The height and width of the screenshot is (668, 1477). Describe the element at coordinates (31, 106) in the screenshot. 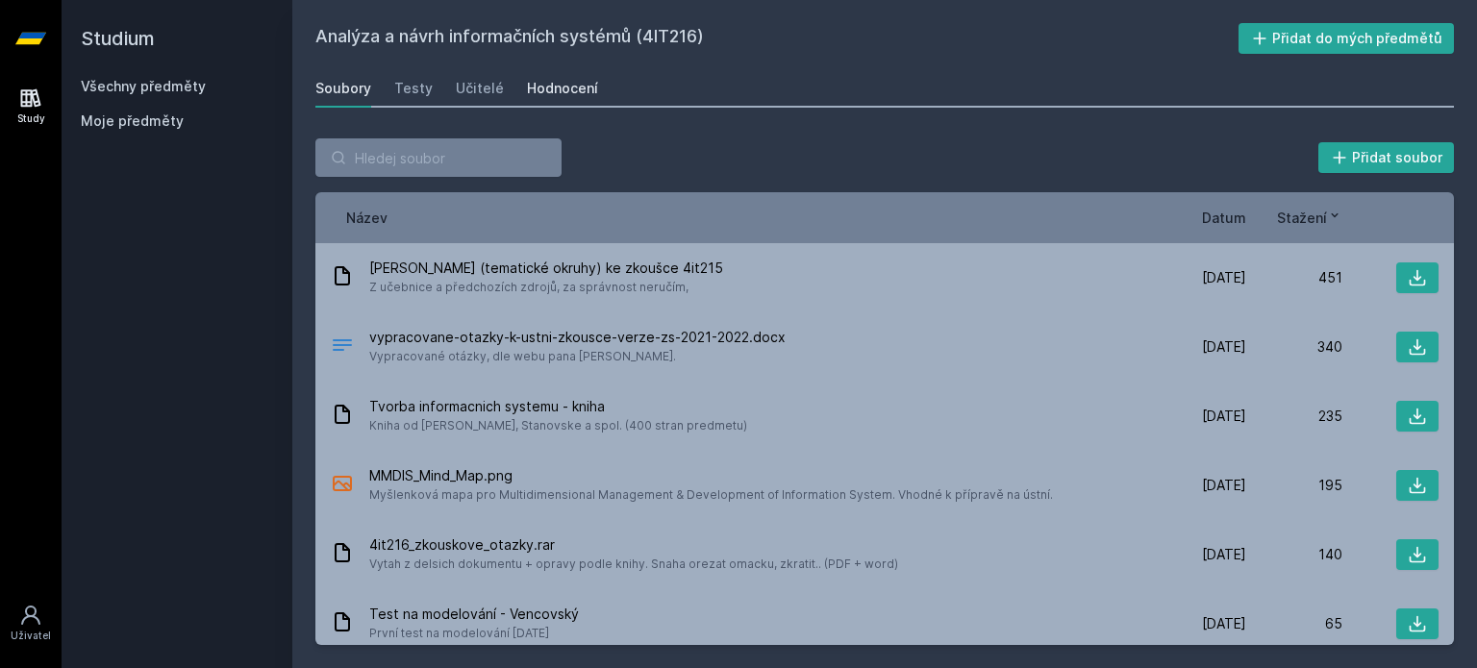

I see `a: Study` at that location.